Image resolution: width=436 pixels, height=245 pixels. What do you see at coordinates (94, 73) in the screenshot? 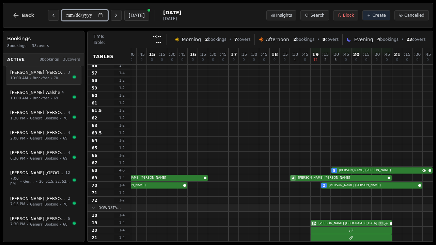
I see `span: 57` at bounding box center [94, 73].